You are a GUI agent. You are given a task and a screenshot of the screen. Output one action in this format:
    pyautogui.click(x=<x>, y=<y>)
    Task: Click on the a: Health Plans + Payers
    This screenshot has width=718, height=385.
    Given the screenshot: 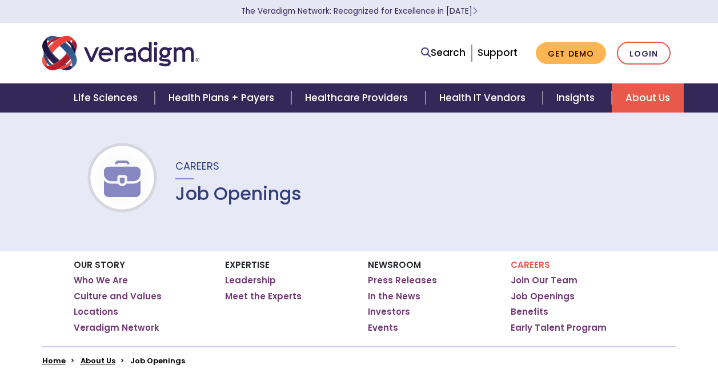 What is the action you would take?
    pyautogui.click(x=223, y=98)
    